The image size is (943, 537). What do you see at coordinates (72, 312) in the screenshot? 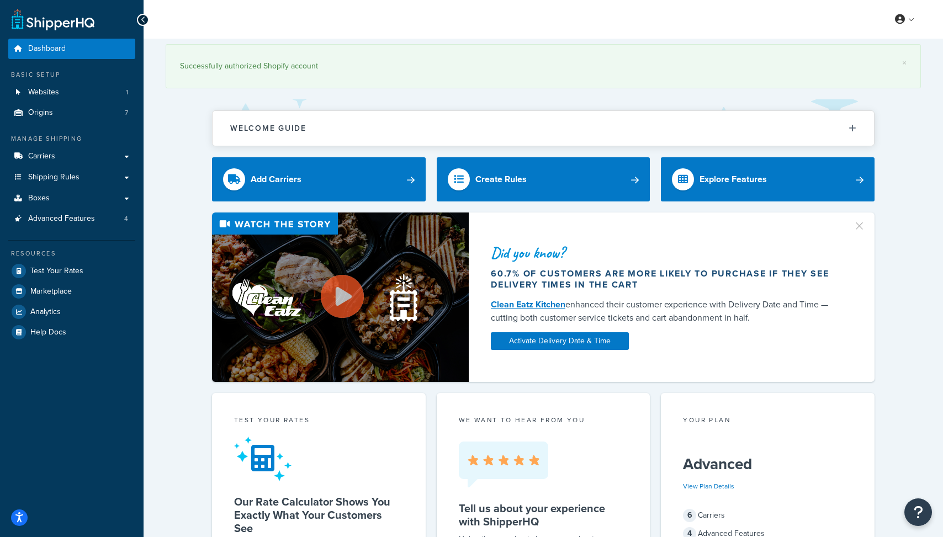
I see `li: Analytics` at bounding box center [72, 312].